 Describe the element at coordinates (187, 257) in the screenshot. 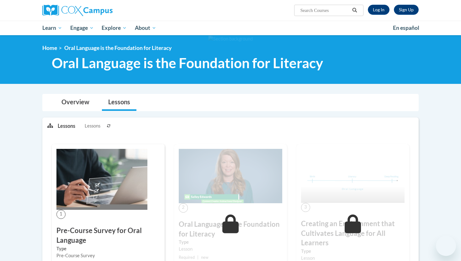

I see `span: Required` at that location.